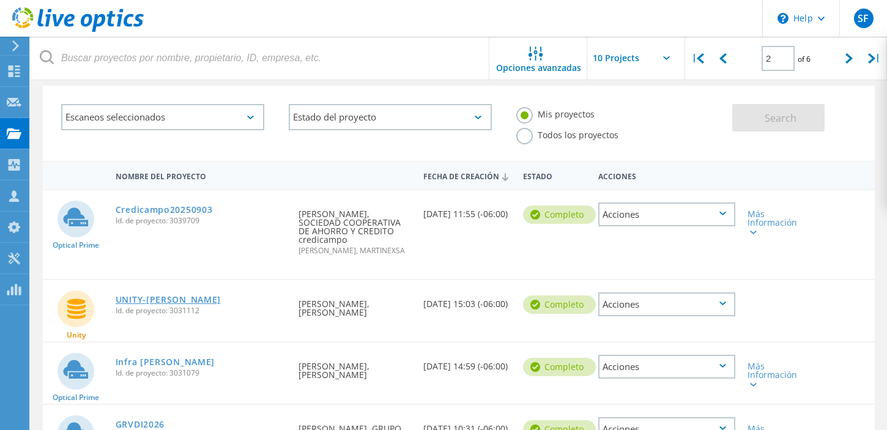 The image size is (887, 430). Describe the element at coordinates (781, 118) in the screenshot. I see `span: Search` at that location.